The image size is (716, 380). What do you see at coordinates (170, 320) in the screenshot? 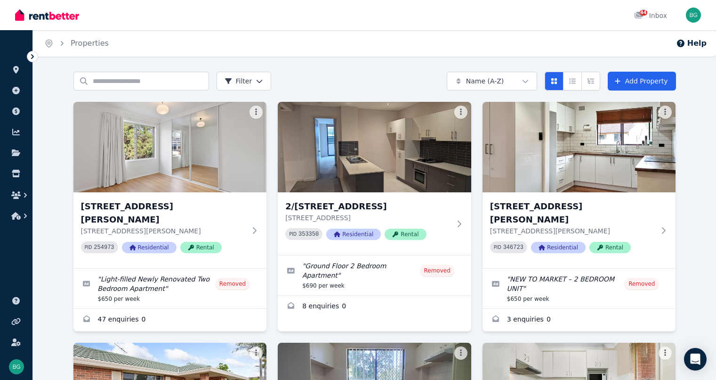
I see `a: Enquiries for 2-4 Curtis Street, Caringbah` at bounding box center [170, 320].